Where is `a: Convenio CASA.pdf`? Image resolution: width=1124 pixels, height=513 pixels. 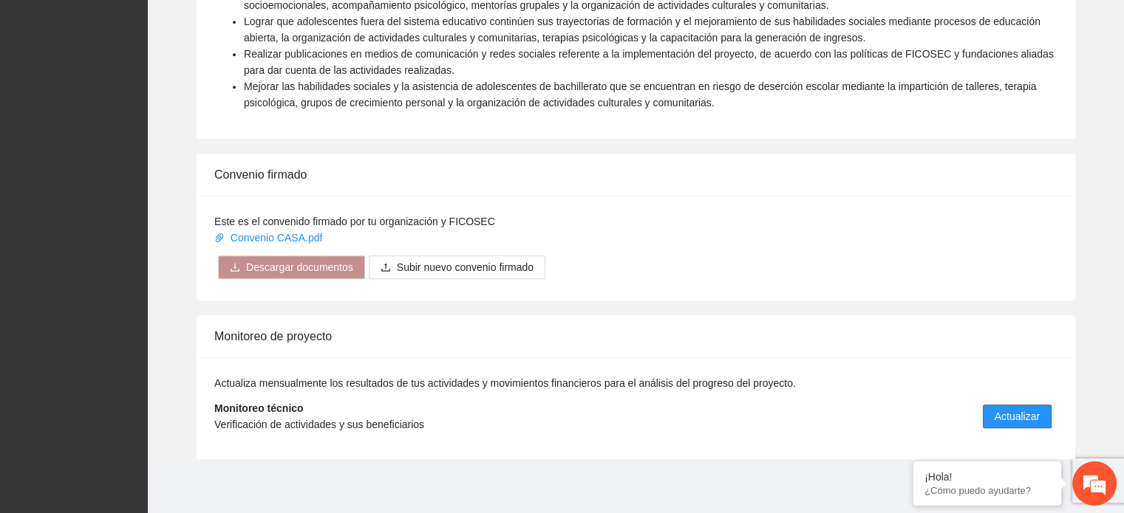 a: Convenio CASA.pdf is located at coordinates (270, 238).